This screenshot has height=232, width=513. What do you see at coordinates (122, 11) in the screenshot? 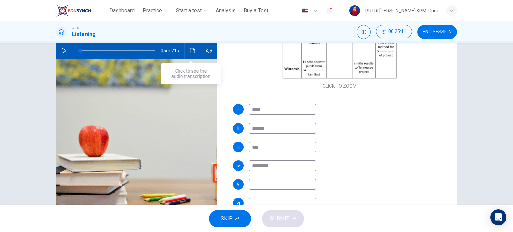
I see `a: Dashboard` at bounding box center [122, 11].